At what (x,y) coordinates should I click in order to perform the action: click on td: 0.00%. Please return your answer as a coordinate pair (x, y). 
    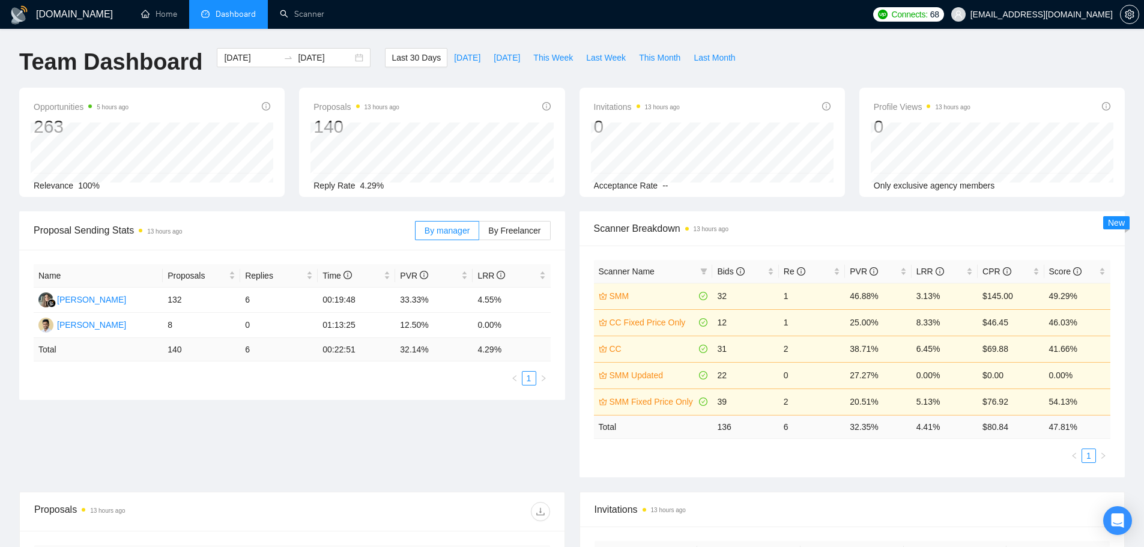
    Looking at the image, I should click on (511, 326).